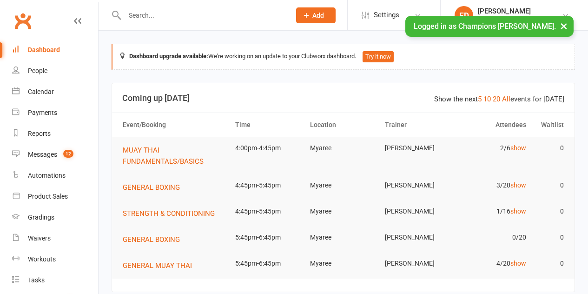 The image size is (588, 294). I want to click on a: 20, so click(496, 99).